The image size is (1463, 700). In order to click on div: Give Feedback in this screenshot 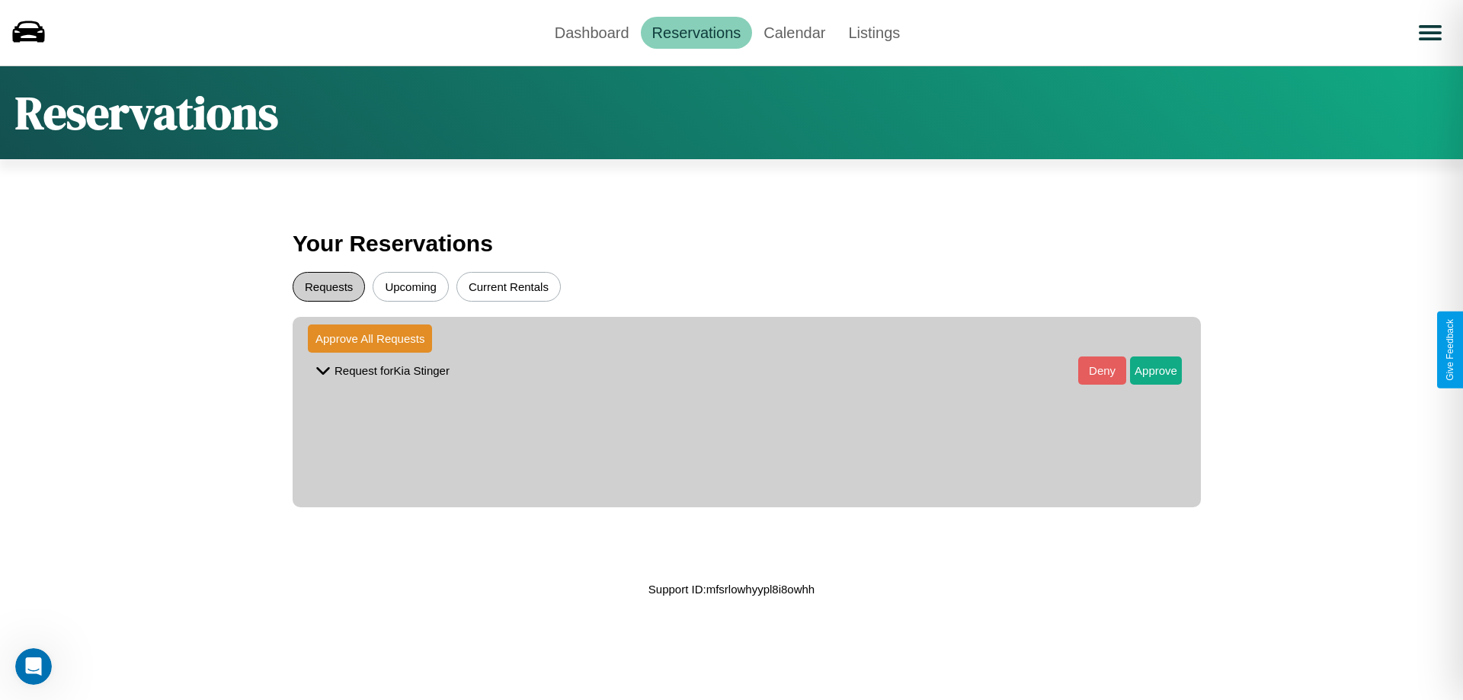, I will do `click(1450, 350)`.